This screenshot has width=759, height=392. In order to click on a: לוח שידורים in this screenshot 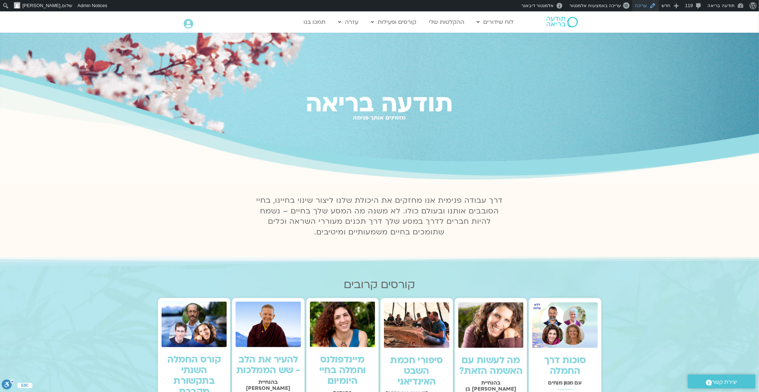, I will do `click(495, 22)`.